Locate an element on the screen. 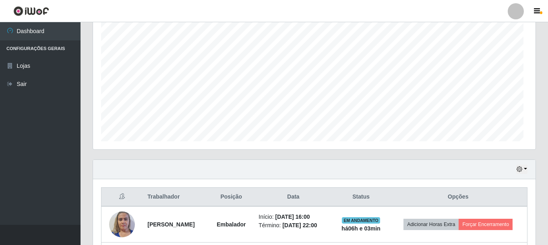 The width and height of the screenshot is (548, 245). th: Status is located at coordinates (361, 197).